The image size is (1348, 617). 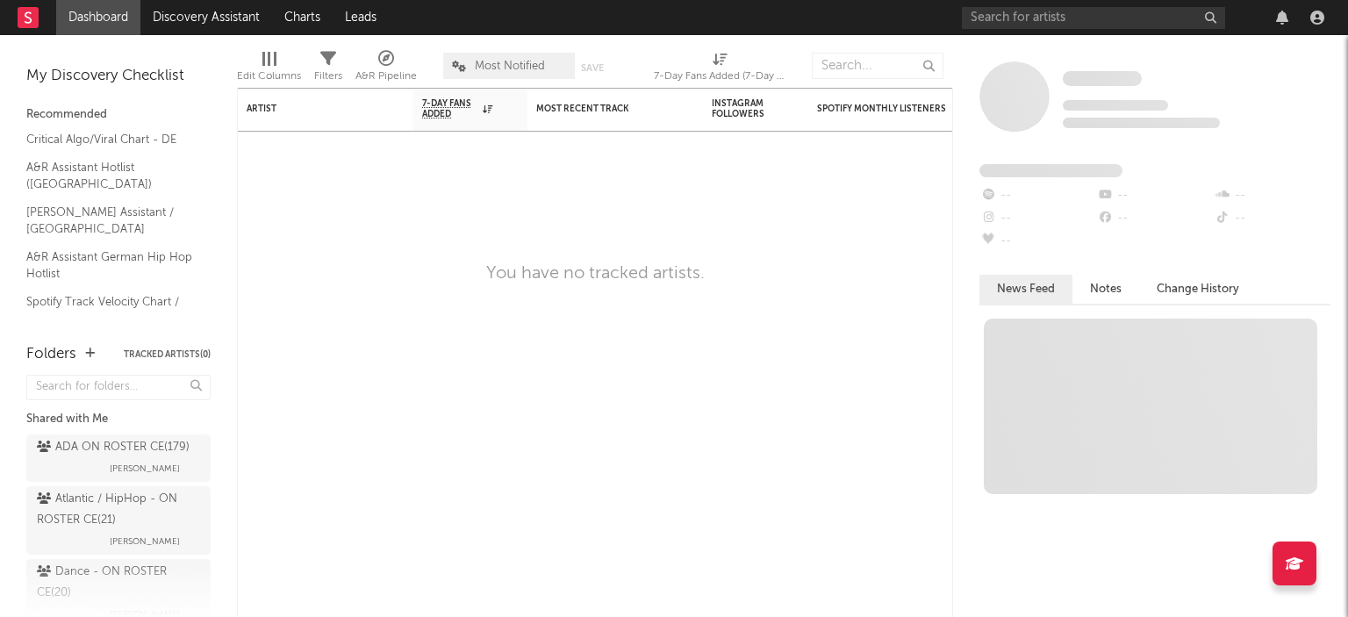 What do you see at coordinates (110, 140) in the screenshot?
I see `a: Critical Algo/Viral Chart - DE` at bounding box center [110, 140].